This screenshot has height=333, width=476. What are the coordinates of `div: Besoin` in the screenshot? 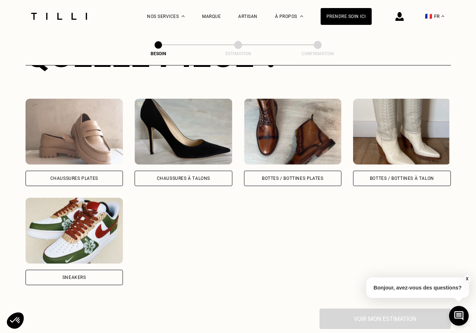 It's located at (158, 54).